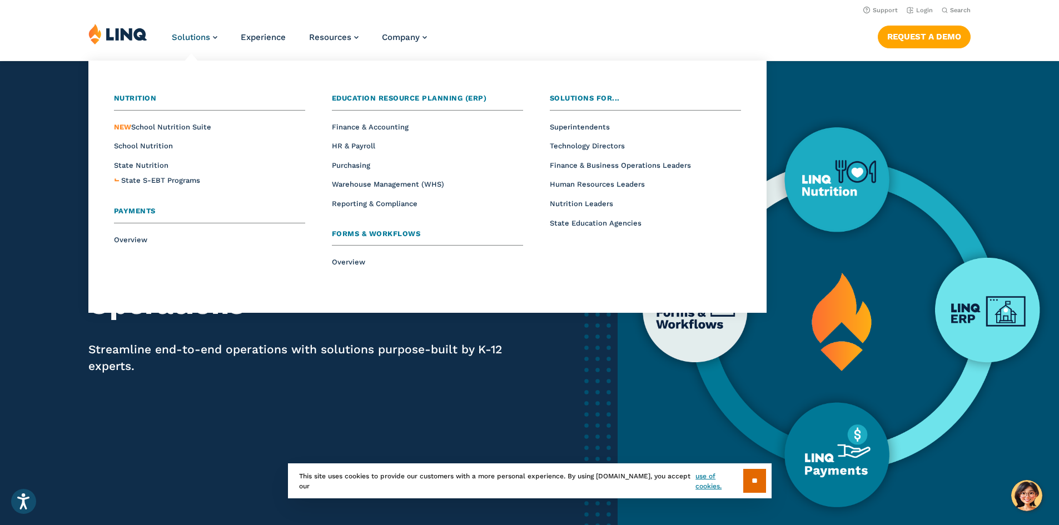  What do you see at coordinates (351, 165) in the screenshot?
I see `a: Purchasing` at bounding box center [351, 165].